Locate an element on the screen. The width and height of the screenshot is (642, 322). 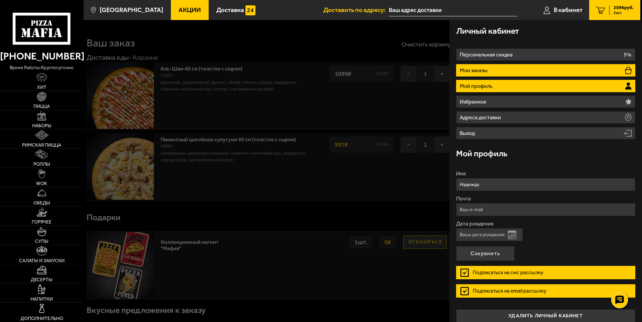
p: Персональная скидка is located at coordinates (487, 55).